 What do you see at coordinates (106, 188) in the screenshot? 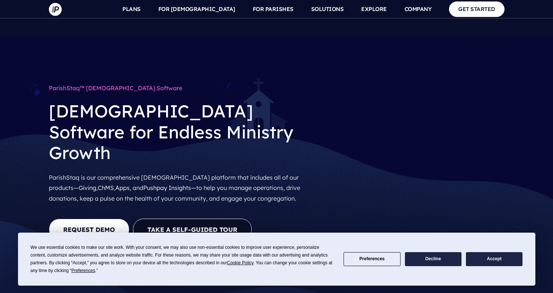
I see `a: ChMS` at bounding box center [106, 188].